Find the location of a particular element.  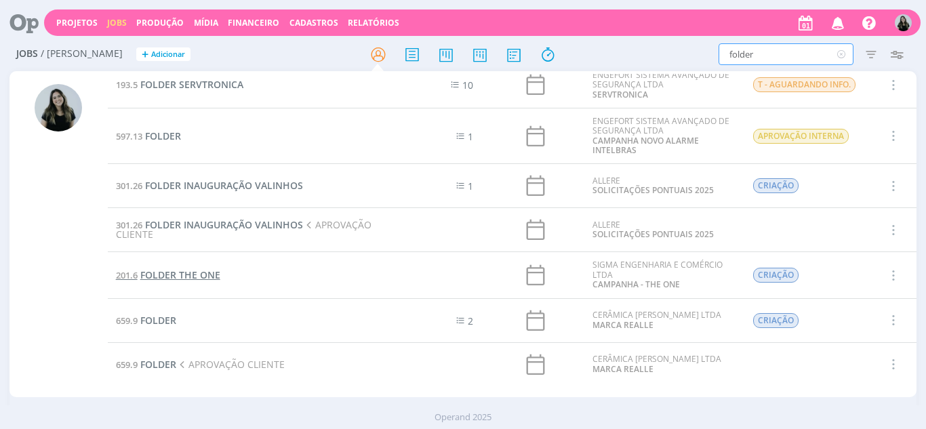

a: Projetos is located at coordinates (77, 22).